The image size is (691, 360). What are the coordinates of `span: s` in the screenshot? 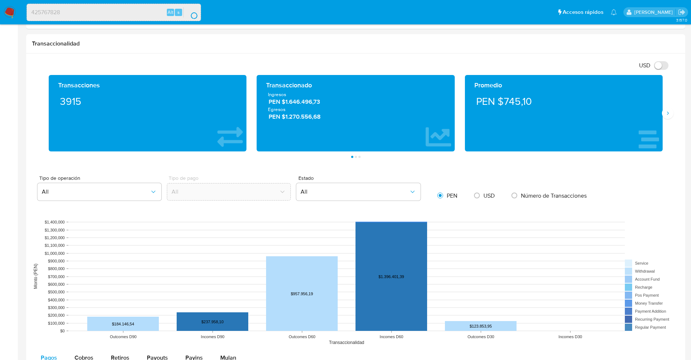 It's located at (179, 12).